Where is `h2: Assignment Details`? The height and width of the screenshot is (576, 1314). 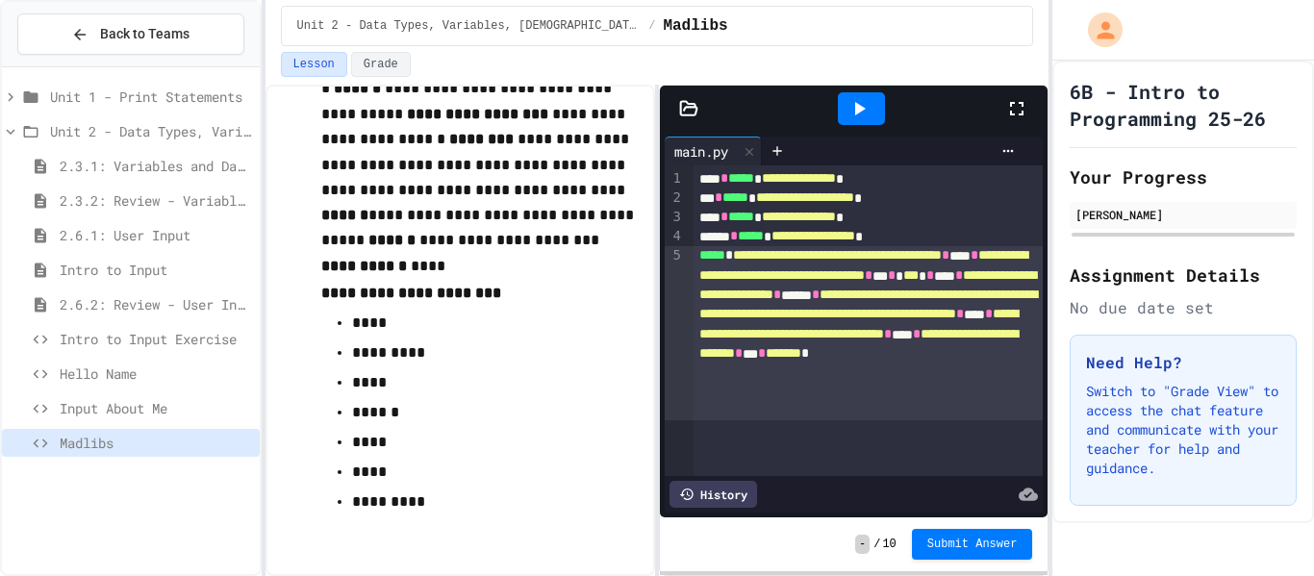
h2: Assignment Details is located at coordinates (1184, 275).